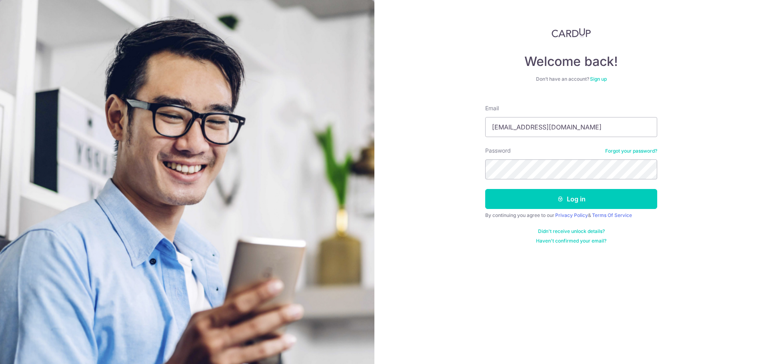  Describe the element at coordinates (571, 127) in the screenshot. I see `input: Enter your Email` at that location.